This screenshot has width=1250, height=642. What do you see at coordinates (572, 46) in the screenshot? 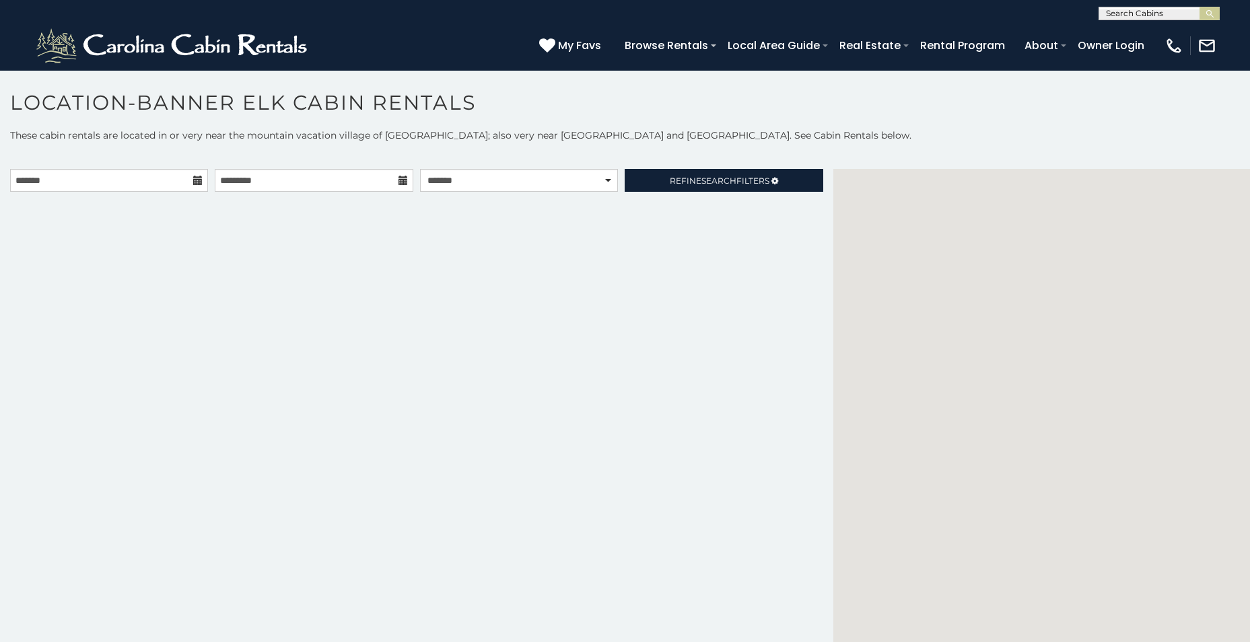
I see `a: My Favs` at bounding box center [572, 46].